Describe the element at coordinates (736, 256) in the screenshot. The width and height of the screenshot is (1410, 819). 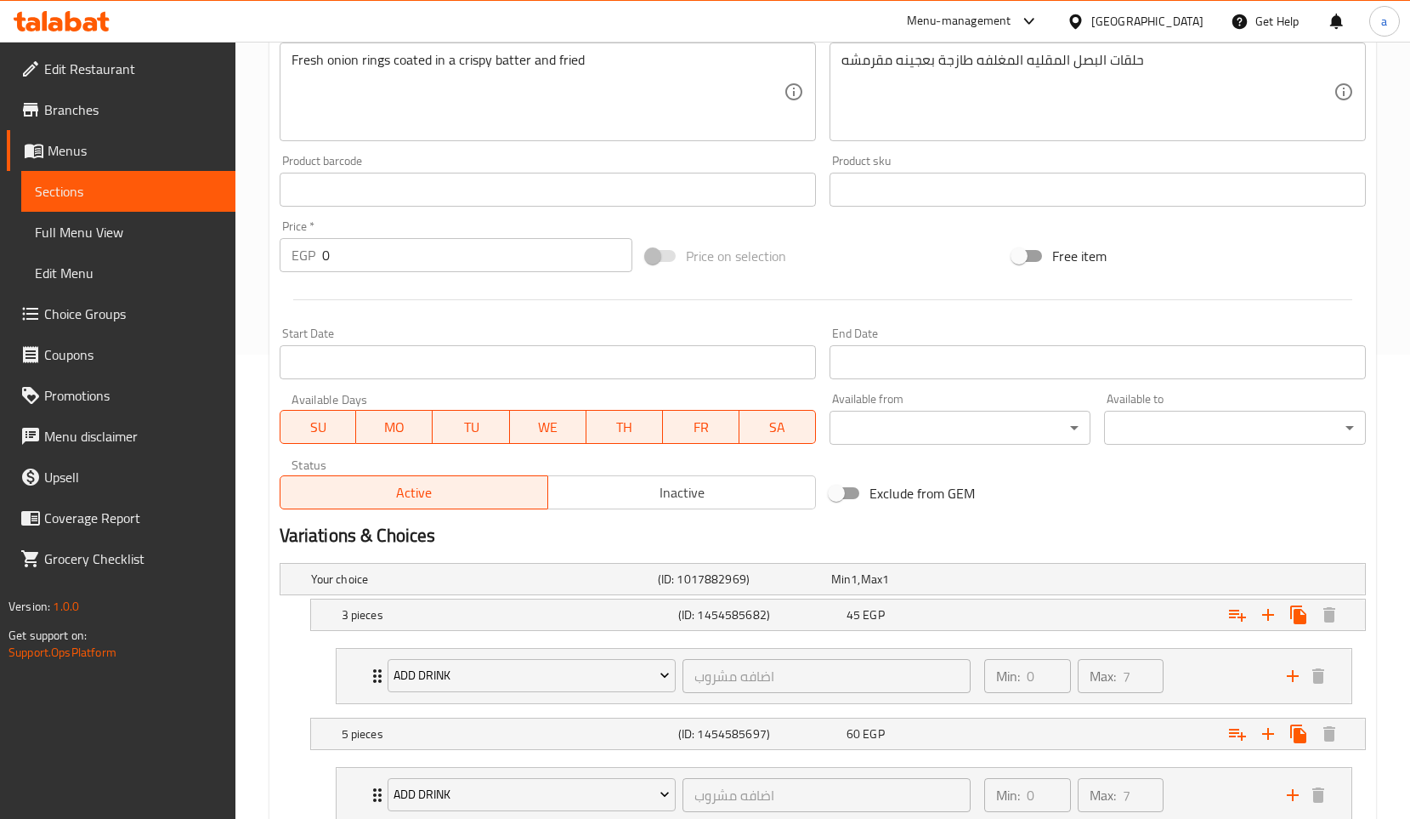
I see `span: Price on selection` at that location.